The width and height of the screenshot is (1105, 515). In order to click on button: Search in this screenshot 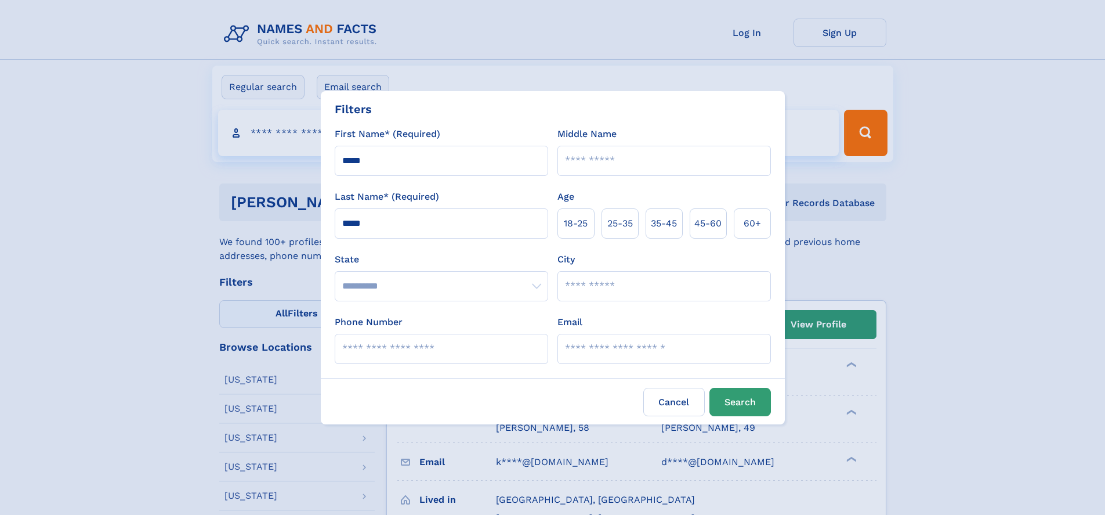, I will do `click(740, 402)`.